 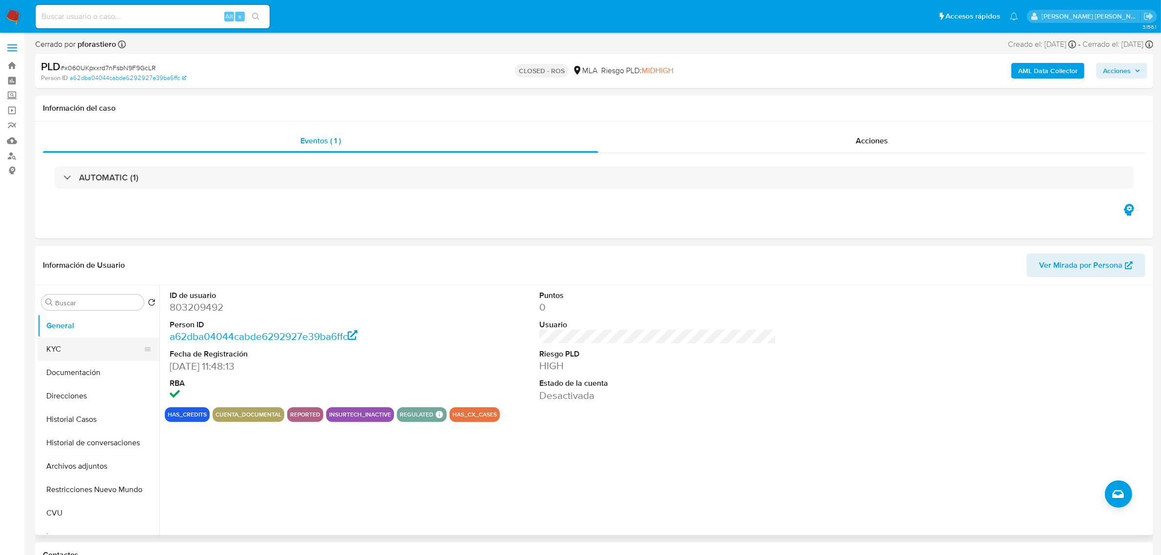 What do you see at coordinates (658, 396) in the screenshot?
I see `dd: Desactivada` at bounding box center [658, 396].